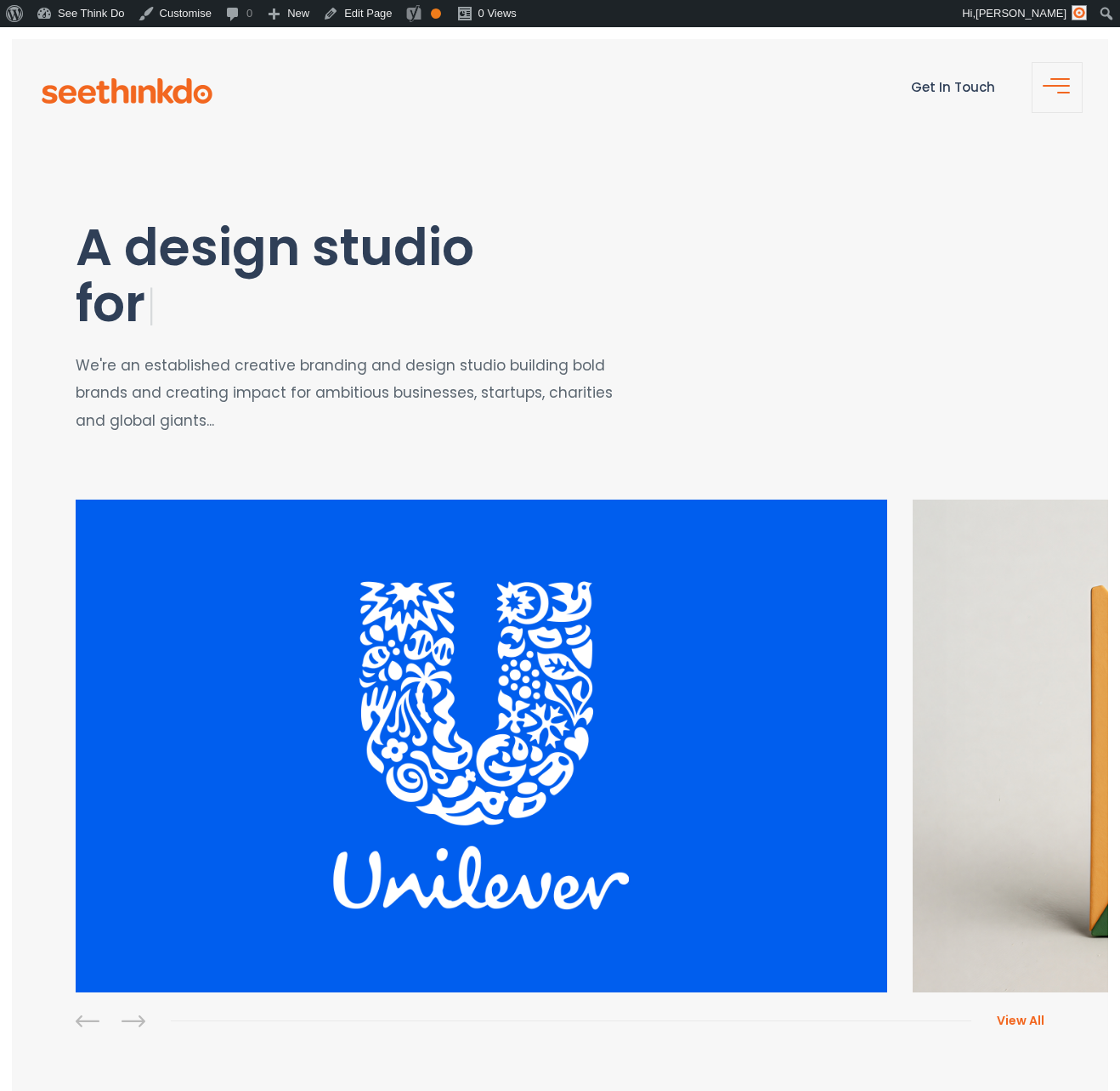 The height and width of the screenshot is (1091, 1120). What do you see at coordinates (1020, 1021) in the screenshot?
I see `span: View All` at bounding box center [1020, 1021].